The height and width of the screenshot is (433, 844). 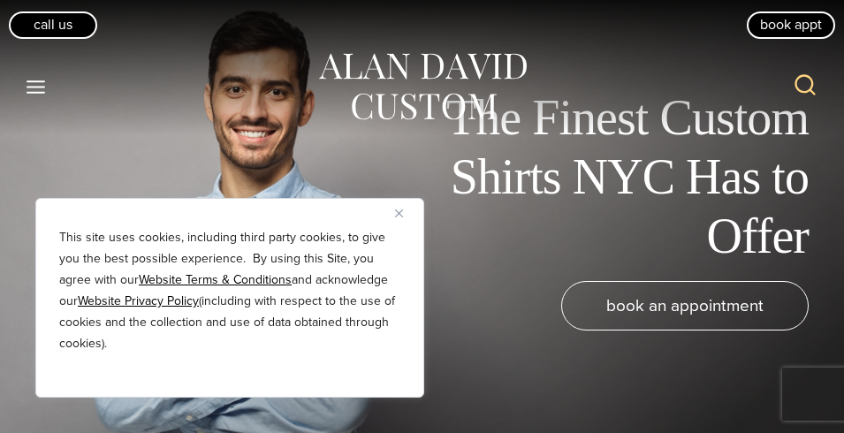 What do you see at coordinates (685, 305) in the screenshot?
I see `span: book an appointment` at bounding box center [685, 305].